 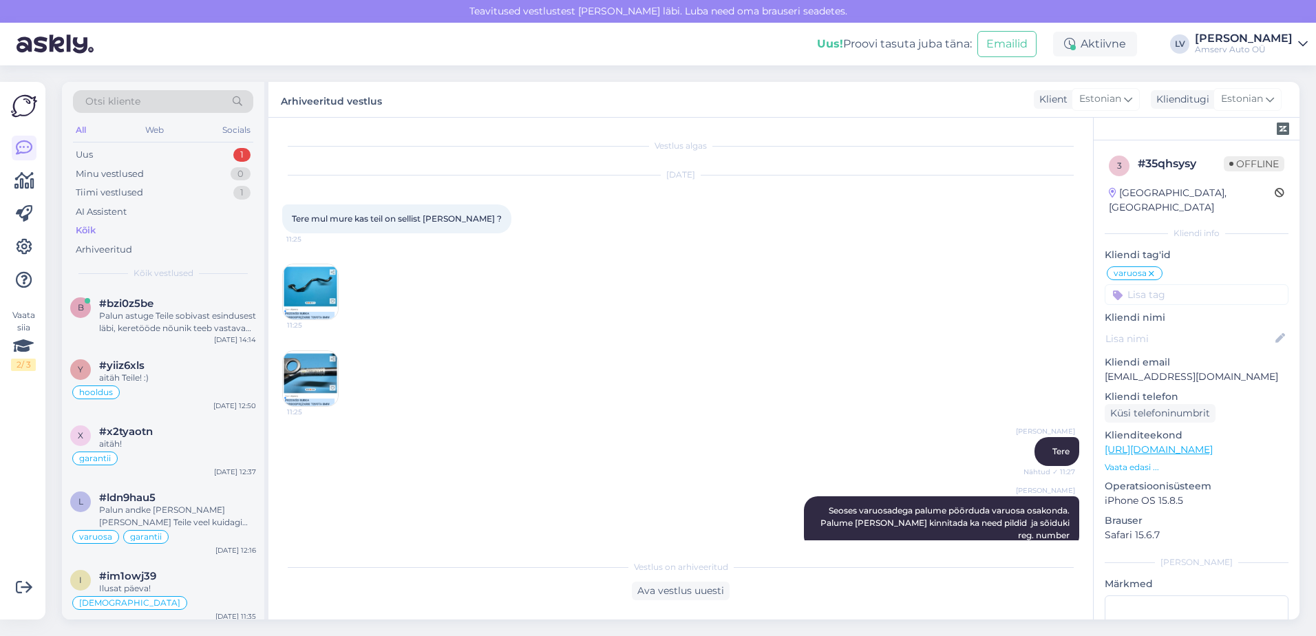 What do you see at coordinates (1283, 129) in the screenshot?
I see `img: zendesk` at bounding box center [1283, 129].